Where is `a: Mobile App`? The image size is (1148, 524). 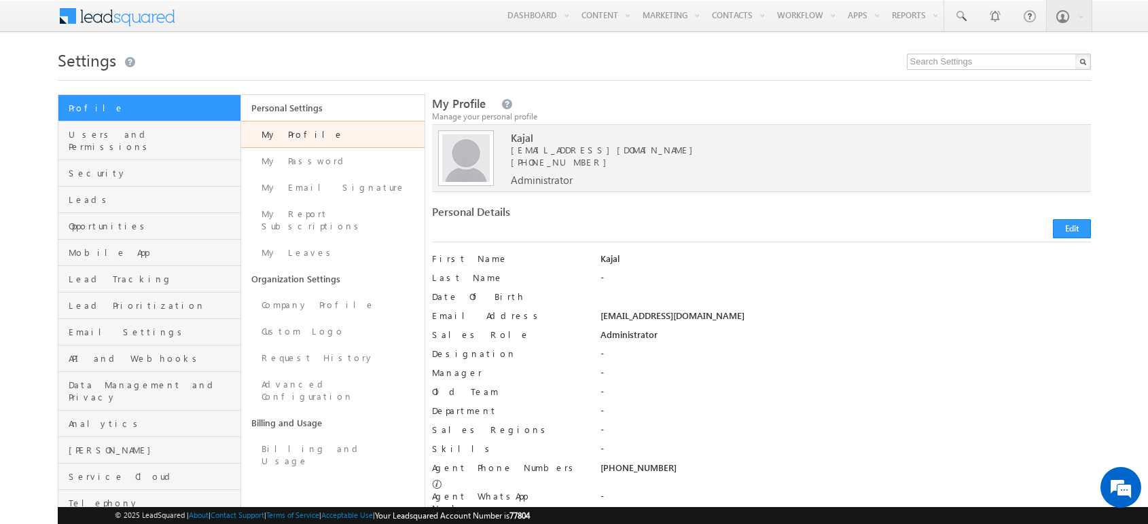 a: Mobile App is located at coordinates (149, 253).